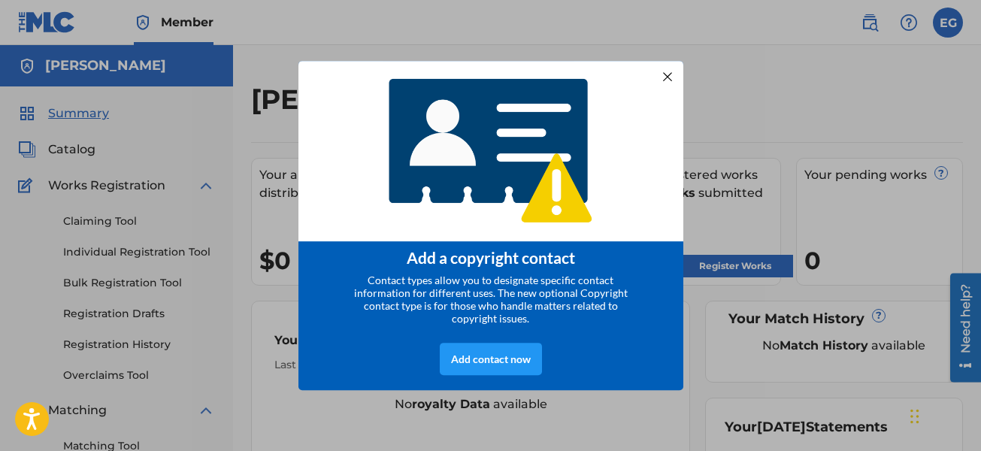  I want to click on span: Contact types allow you to designate specific contact information for different uses. The new opt..., so click(491, 299).